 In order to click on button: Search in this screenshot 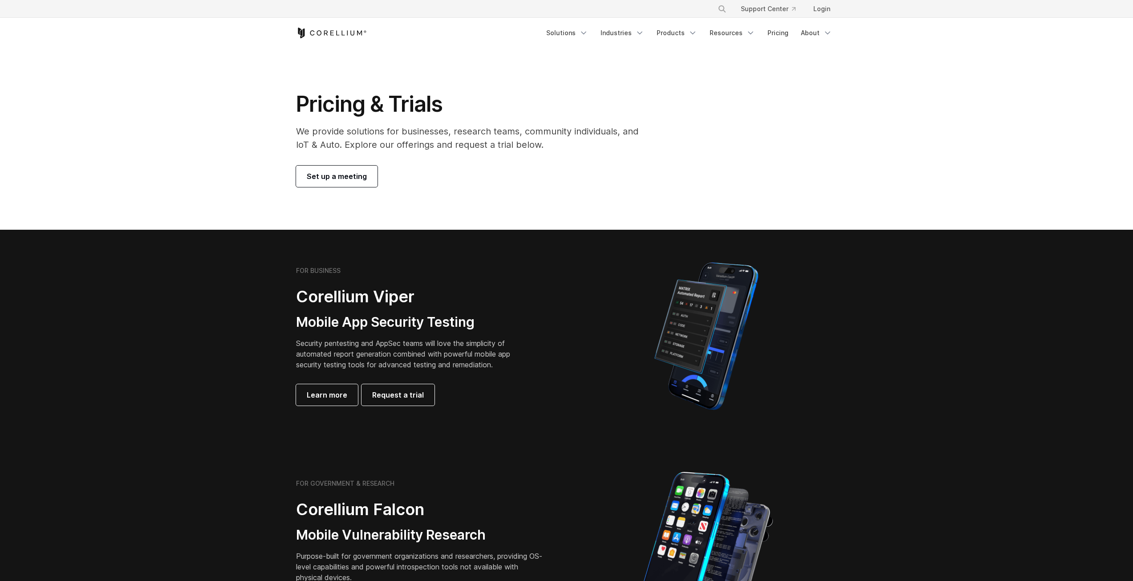, I will do `click(722, 9)`.